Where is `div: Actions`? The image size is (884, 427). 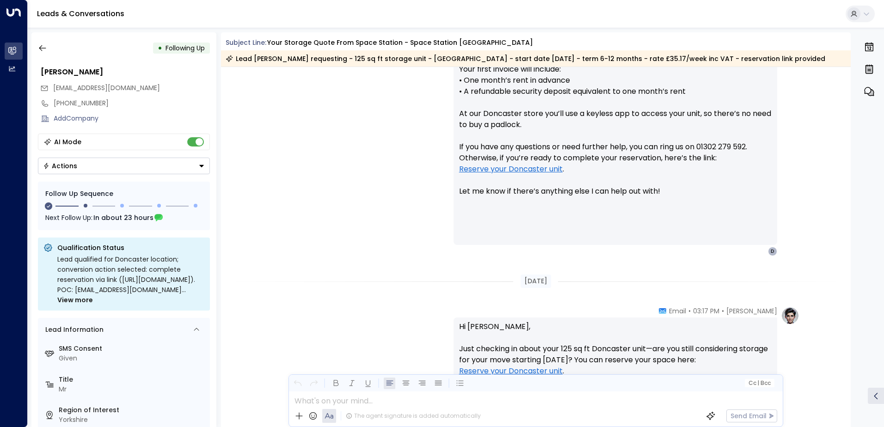 div: Actions is located at coordinates (60, 166).